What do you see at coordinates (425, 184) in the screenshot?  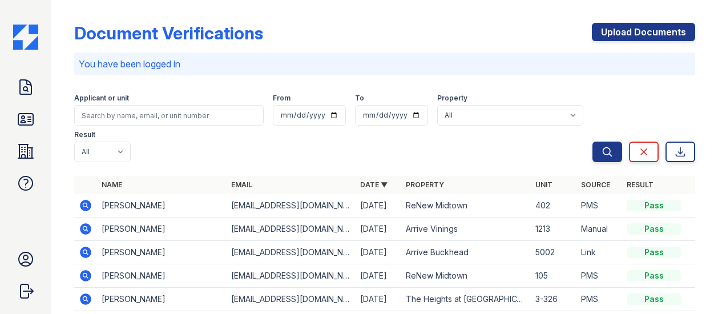 I see `a: Property` at bounding box center [425, 184].